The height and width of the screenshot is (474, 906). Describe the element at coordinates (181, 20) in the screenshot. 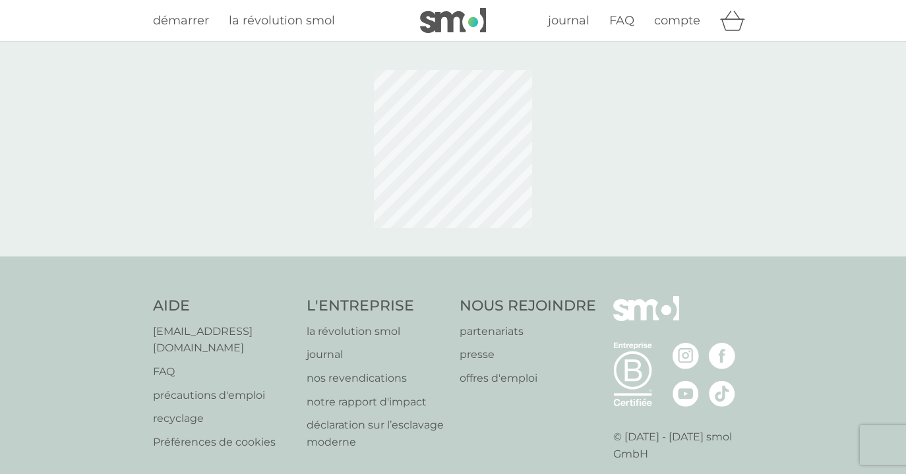

I see `a: démarrer` at that location.